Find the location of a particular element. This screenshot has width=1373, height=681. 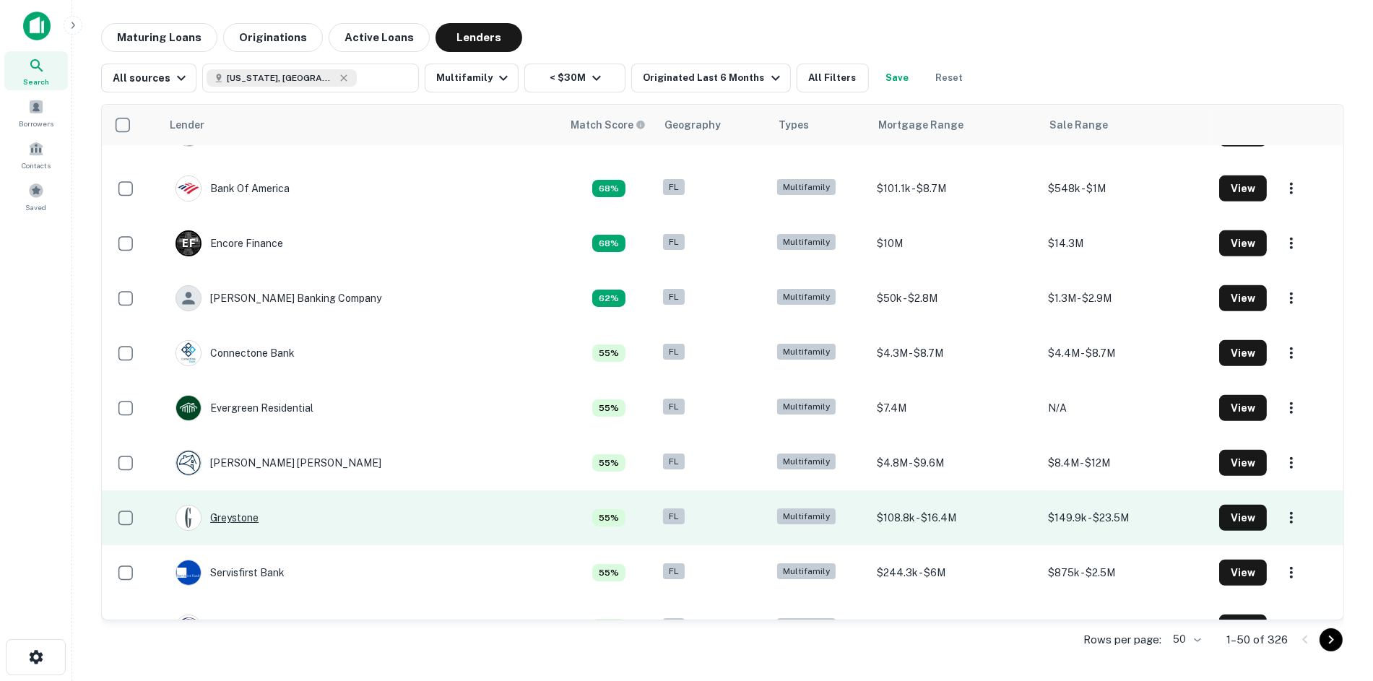

div: 50 is located at coordinates (1185, 639).